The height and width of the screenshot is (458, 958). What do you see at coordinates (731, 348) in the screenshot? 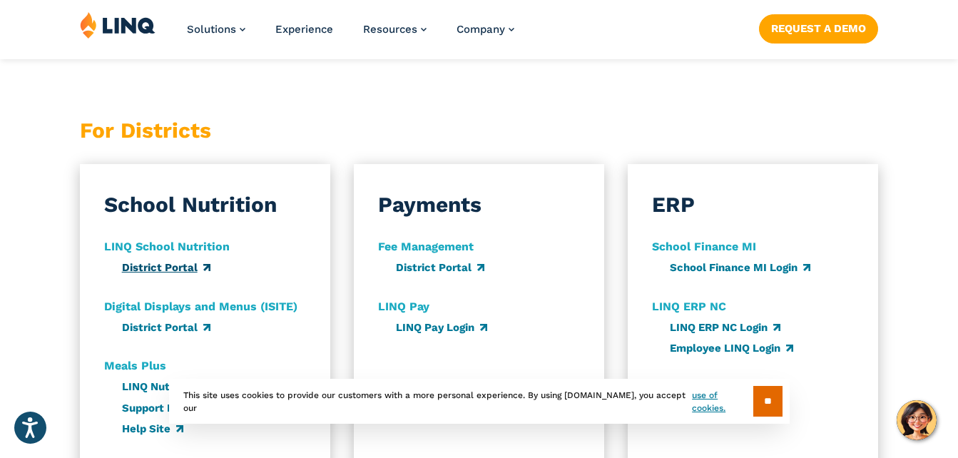
I see `a: Employee LINQ Login` at bounding box center [731, 348].